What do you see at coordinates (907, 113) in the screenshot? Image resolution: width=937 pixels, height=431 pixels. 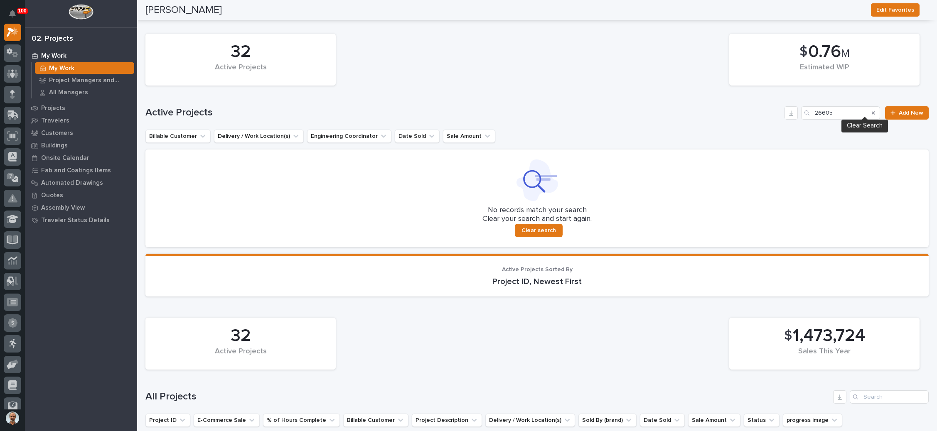 I see `a: Add New` at bounding box center [907, 113].